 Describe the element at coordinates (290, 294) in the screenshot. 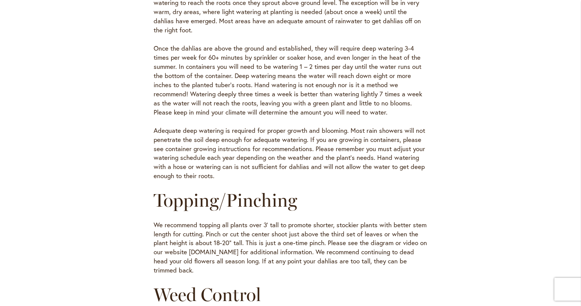

I see `h2: Weed Control` at that location.